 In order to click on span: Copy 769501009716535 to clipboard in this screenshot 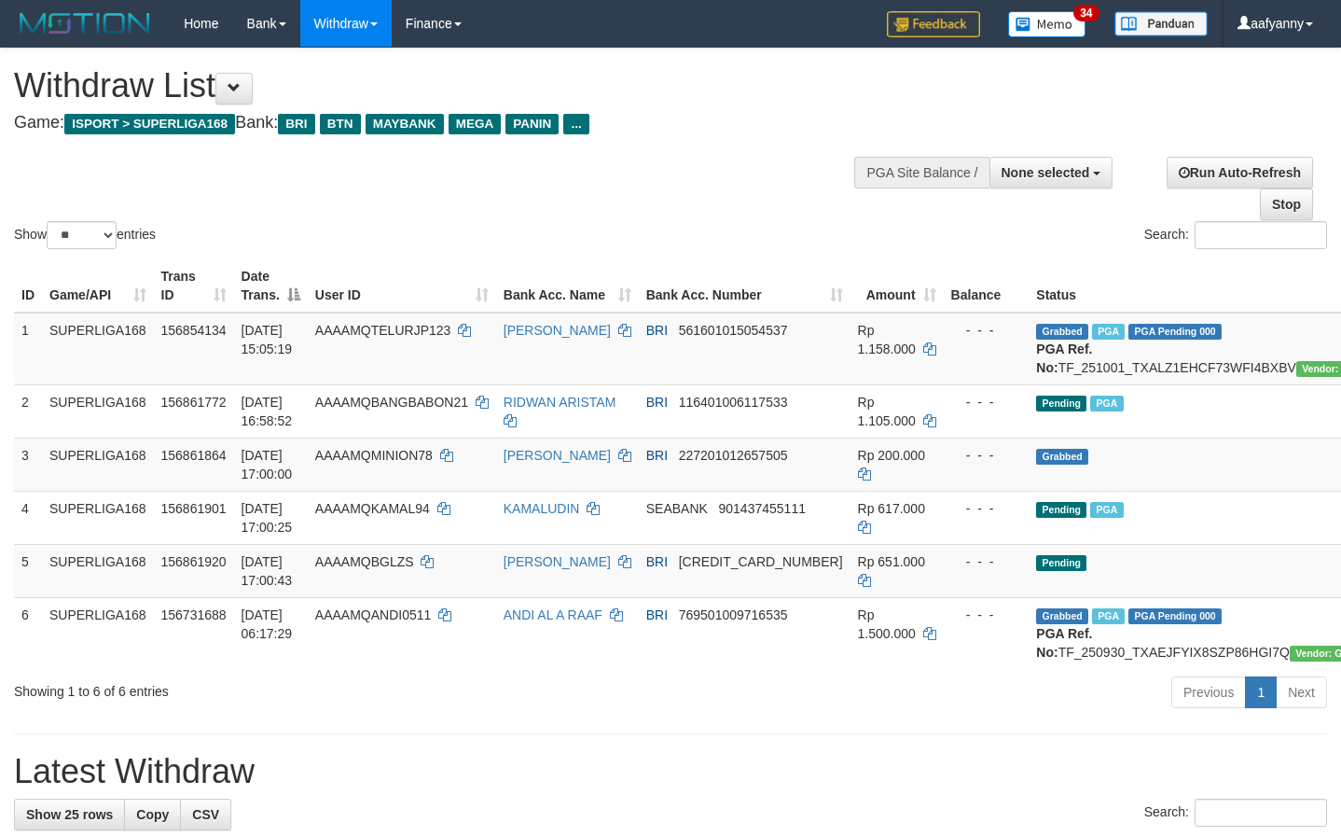, I will do `click(733, 615)`.